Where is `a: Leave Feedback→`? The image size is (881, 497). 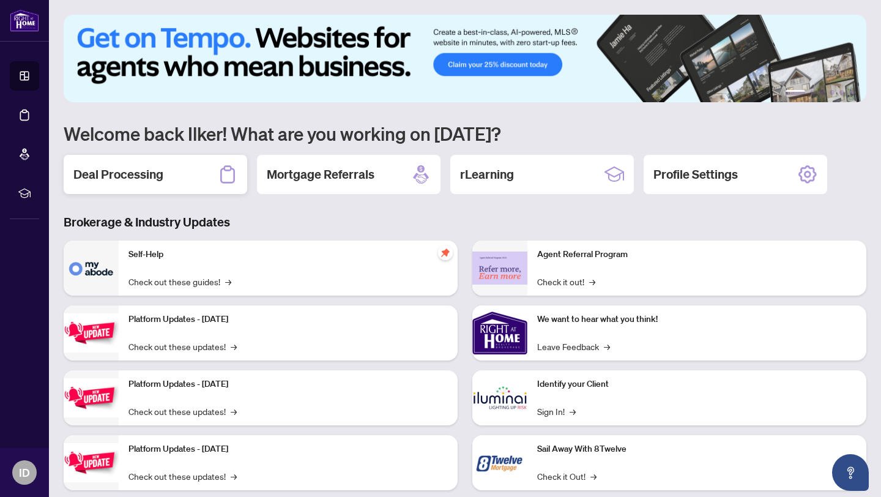 a: Leave Feedback→ is located at coordinates (573, 346).